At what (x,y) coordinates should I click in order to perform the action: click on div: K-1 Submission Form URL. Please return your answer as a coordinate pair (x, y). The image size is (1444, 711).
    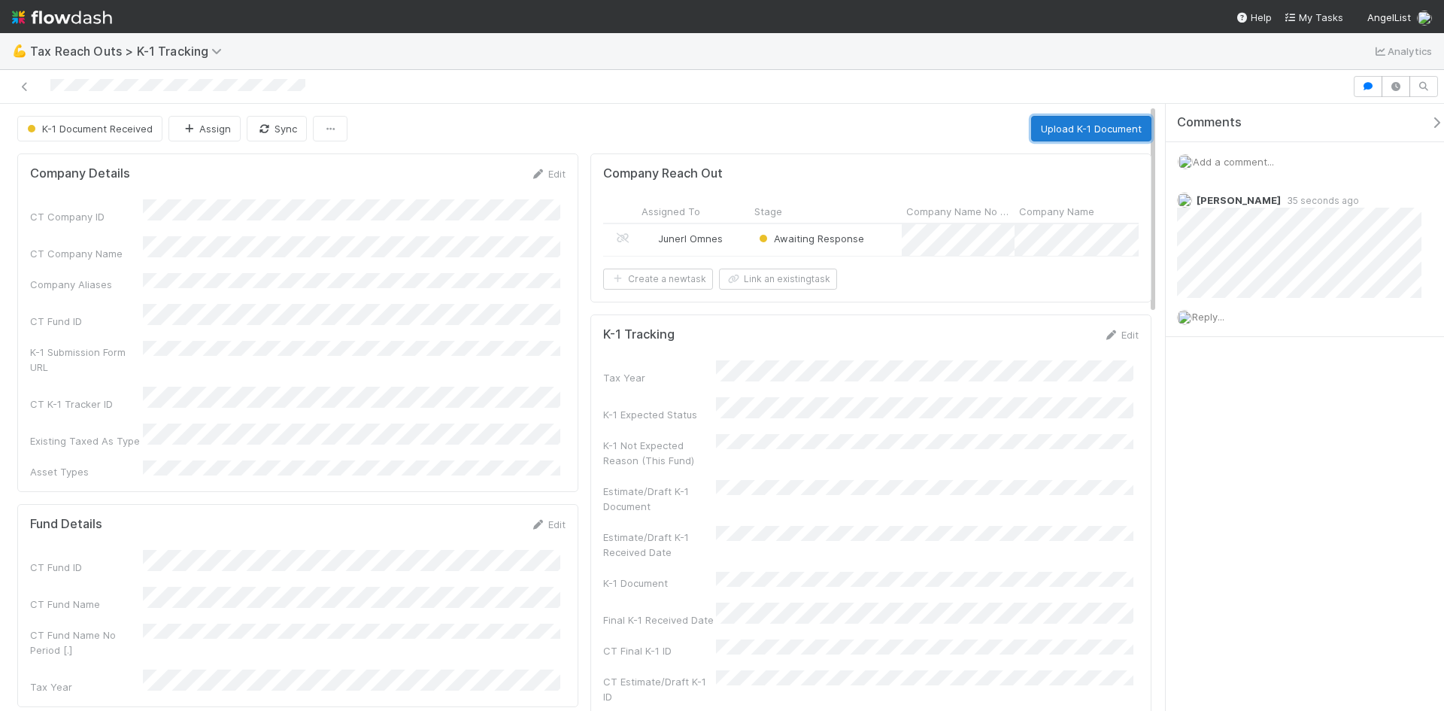
    Looking at the image, I should click on (86, 359).